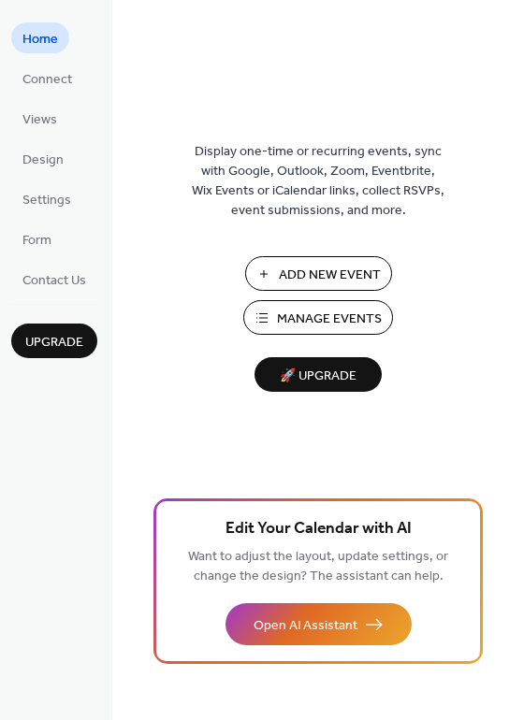 This screenshot has height=720, width=524. Describe the element at coordinates (318, 374) in the screenshot. I see `button: 🚀 Upgrade` at that location.